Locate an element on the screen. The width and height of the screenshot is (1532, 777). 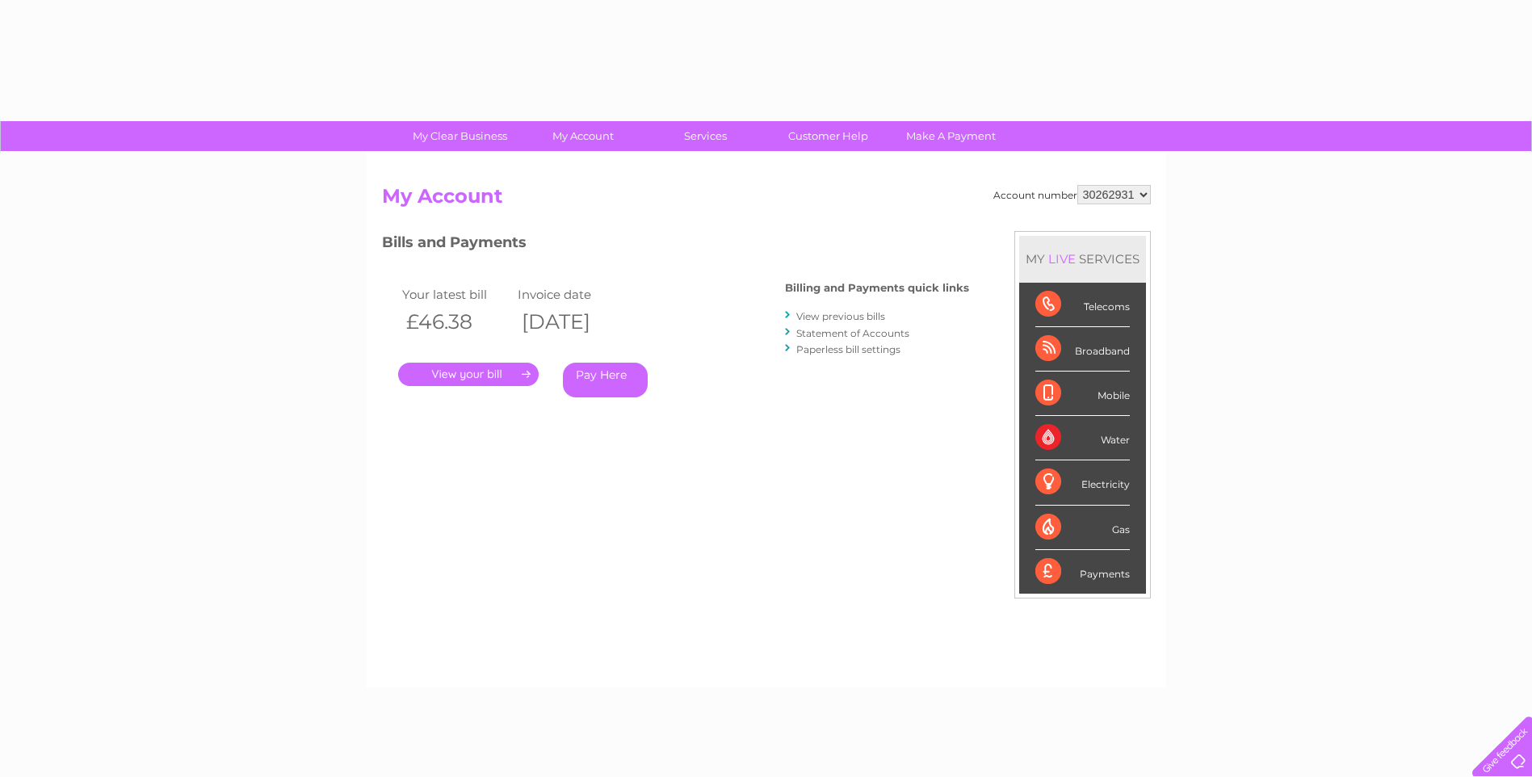
div: MY SERVICES is located at coordinates (1082, 258).